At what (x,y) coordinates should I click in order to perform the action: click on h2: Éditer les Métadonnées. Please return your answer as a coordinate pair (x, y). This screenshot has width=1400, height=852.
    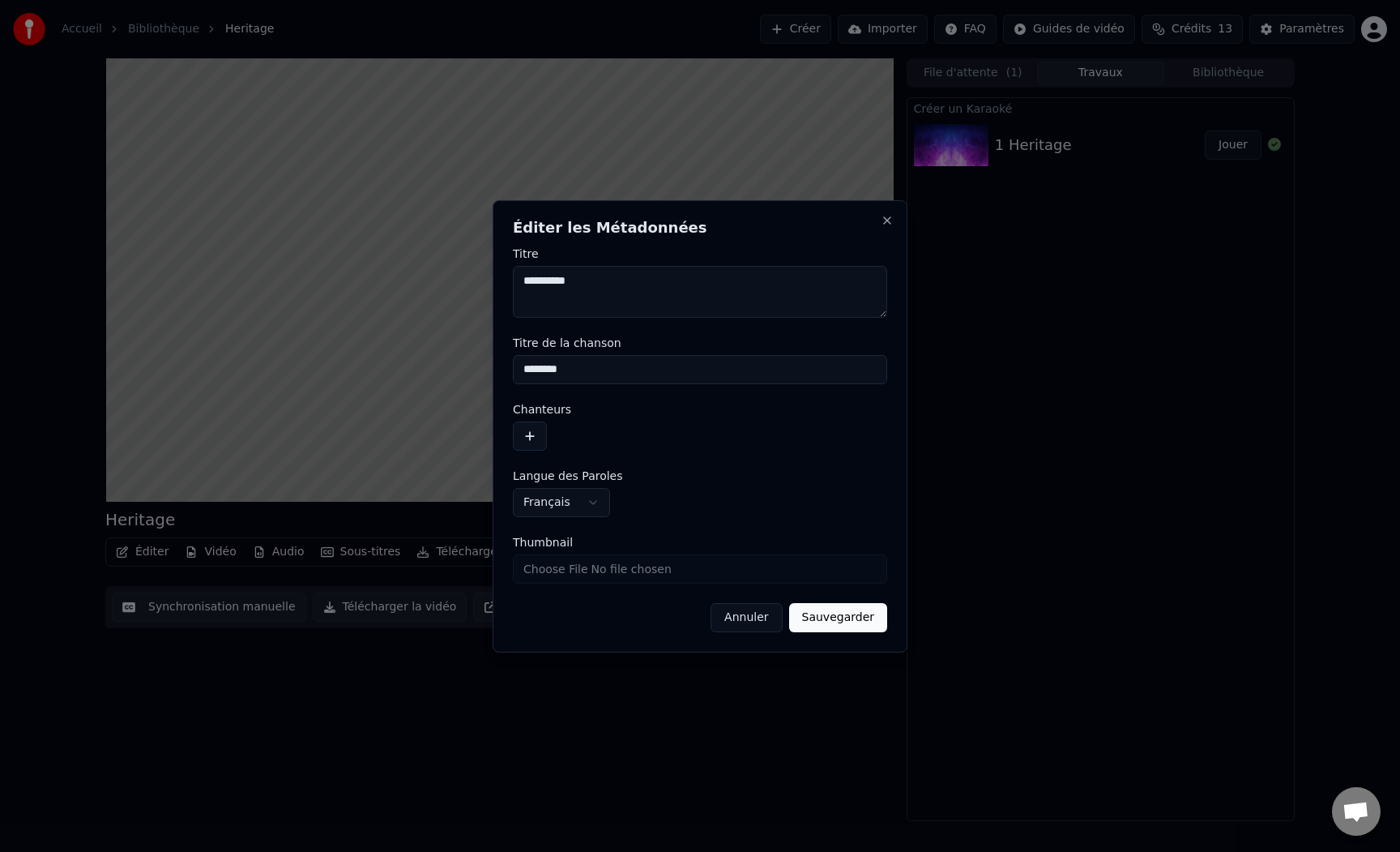
    Looking at the image, I should click on (700, 228).